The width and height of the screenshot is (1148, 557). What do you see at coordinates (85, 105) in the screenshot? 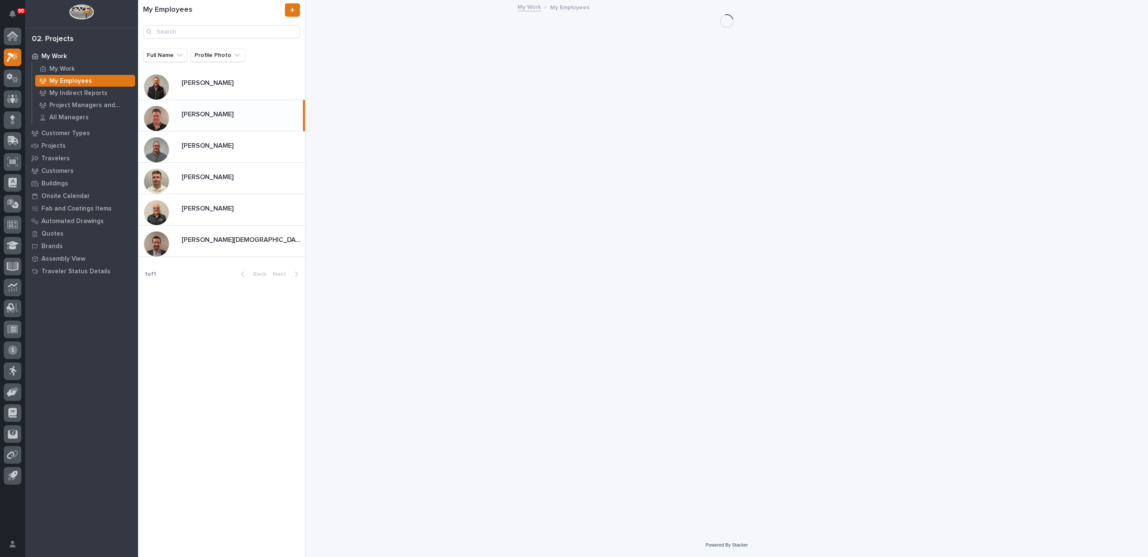
I see `a: Project Managers and Engineers` at bounding box center [85, 105].